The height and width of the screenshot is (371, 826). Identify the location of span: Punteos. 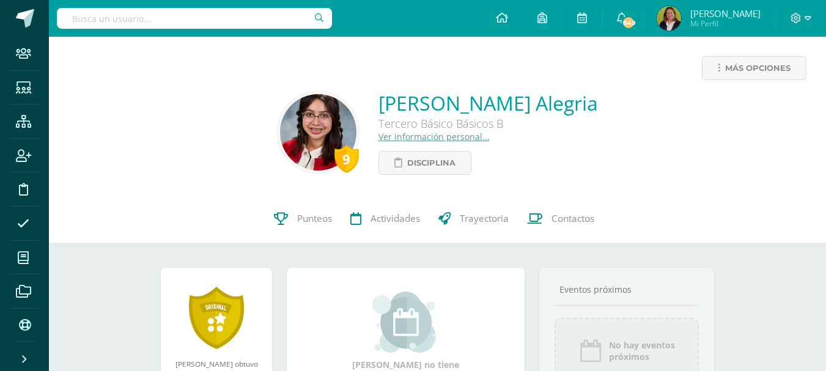
(314, 218).